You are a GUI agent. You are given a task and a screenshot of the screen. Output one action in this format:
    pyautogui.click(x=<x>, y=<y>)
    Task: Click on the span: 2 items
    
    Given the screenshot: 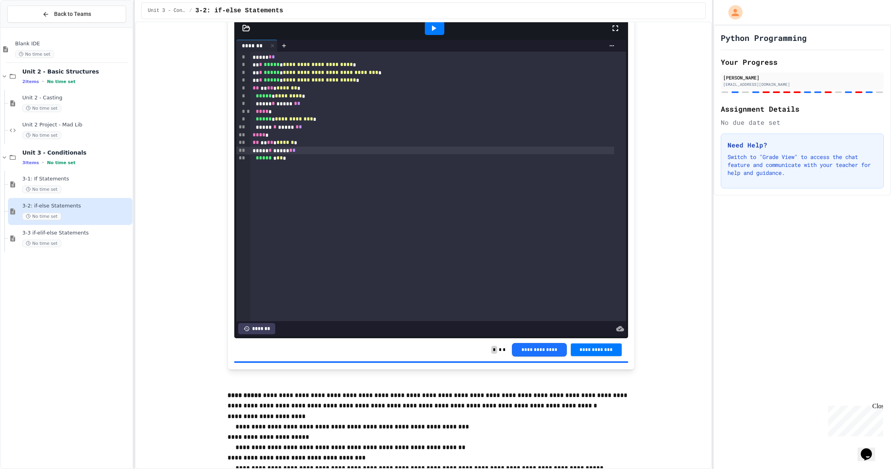 What is the action you would take?
    pyautogui.click(x=31, y=82)
    